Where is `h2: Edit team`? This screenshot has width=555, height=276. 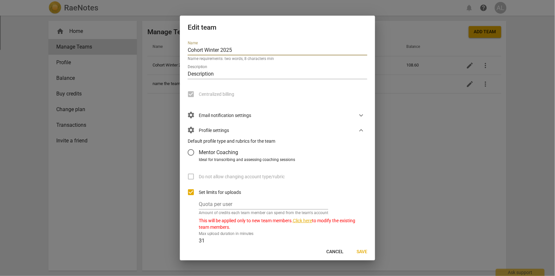
h2: Edit team is located at coordinates (278, 27).